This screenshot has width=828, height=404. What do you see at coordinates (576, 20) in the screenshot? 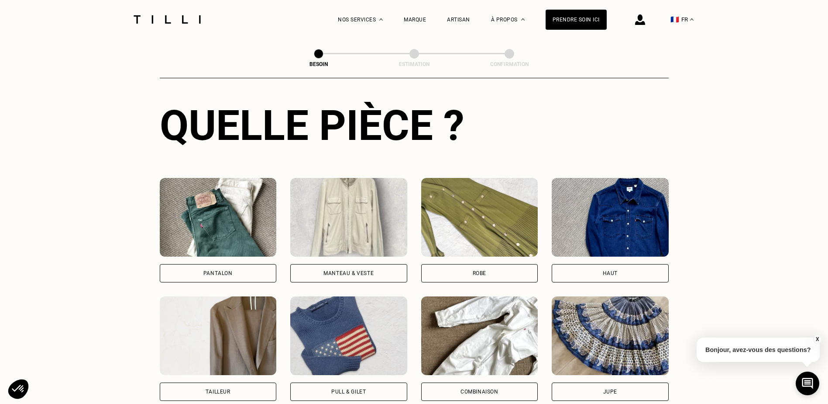
I see `a: Prendre soin ici` at bounding box center [576, 20].